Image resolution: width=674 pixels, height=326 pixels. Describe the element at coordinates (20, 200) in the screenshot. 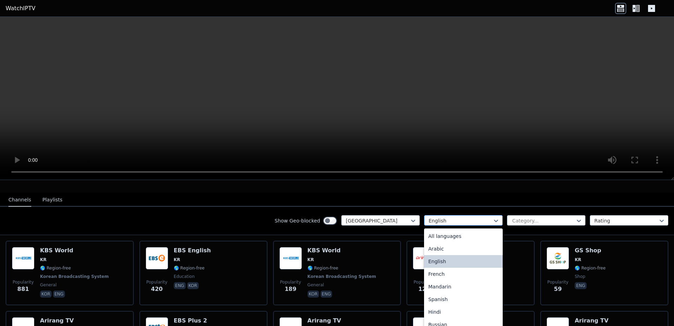

I see `button: Channels` at that location.